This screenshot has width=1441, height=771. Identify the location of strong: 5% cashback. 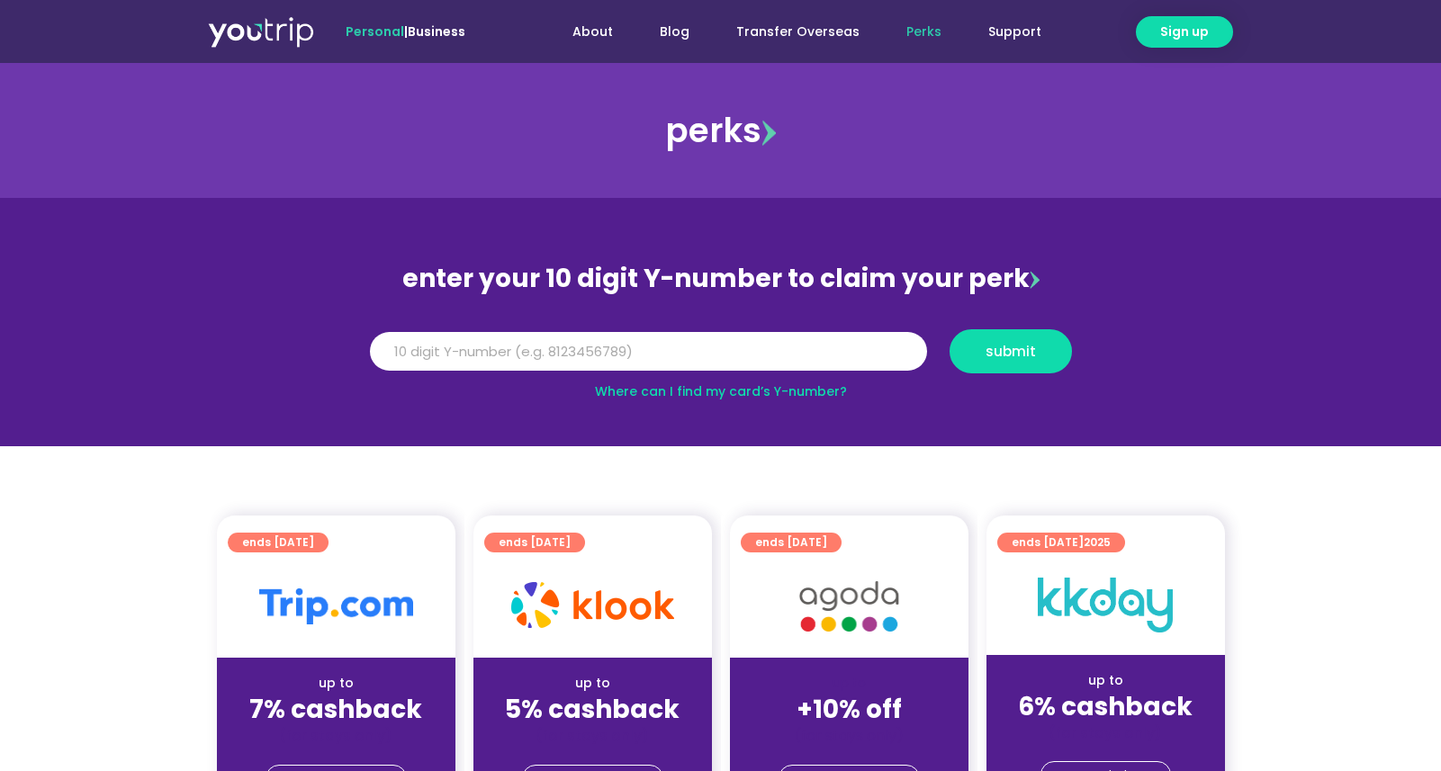
(592, 709).